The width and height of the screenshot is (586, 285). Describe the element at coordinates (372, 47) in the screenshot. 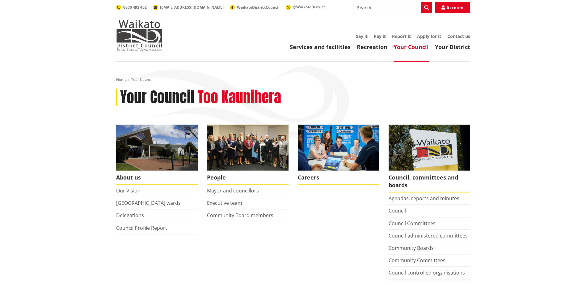

I see `a: Recreation` at that location.